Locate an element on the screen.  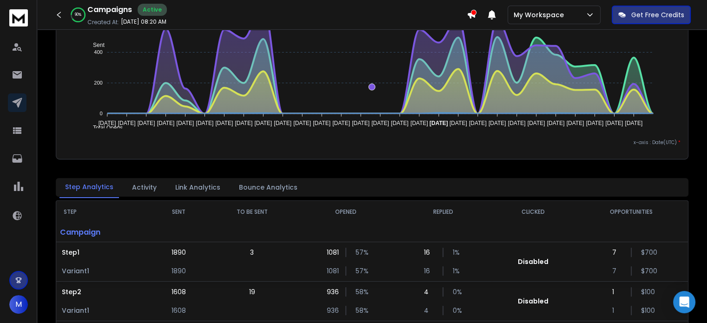
button: Get Free Credits is located at coordinates (651, 15).